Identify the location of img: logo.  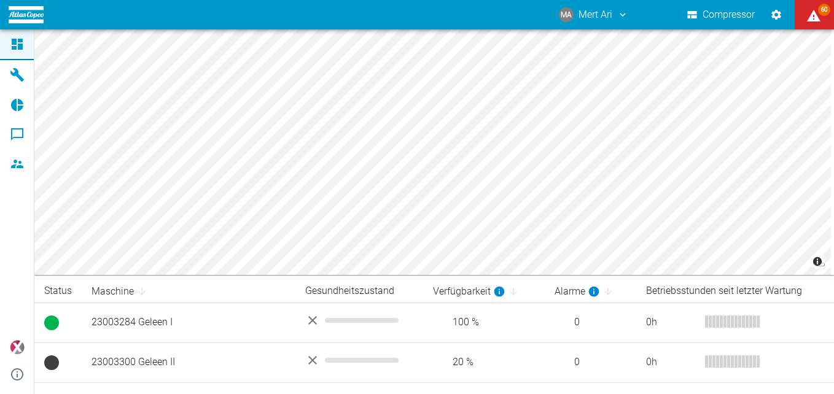
(26, 14).